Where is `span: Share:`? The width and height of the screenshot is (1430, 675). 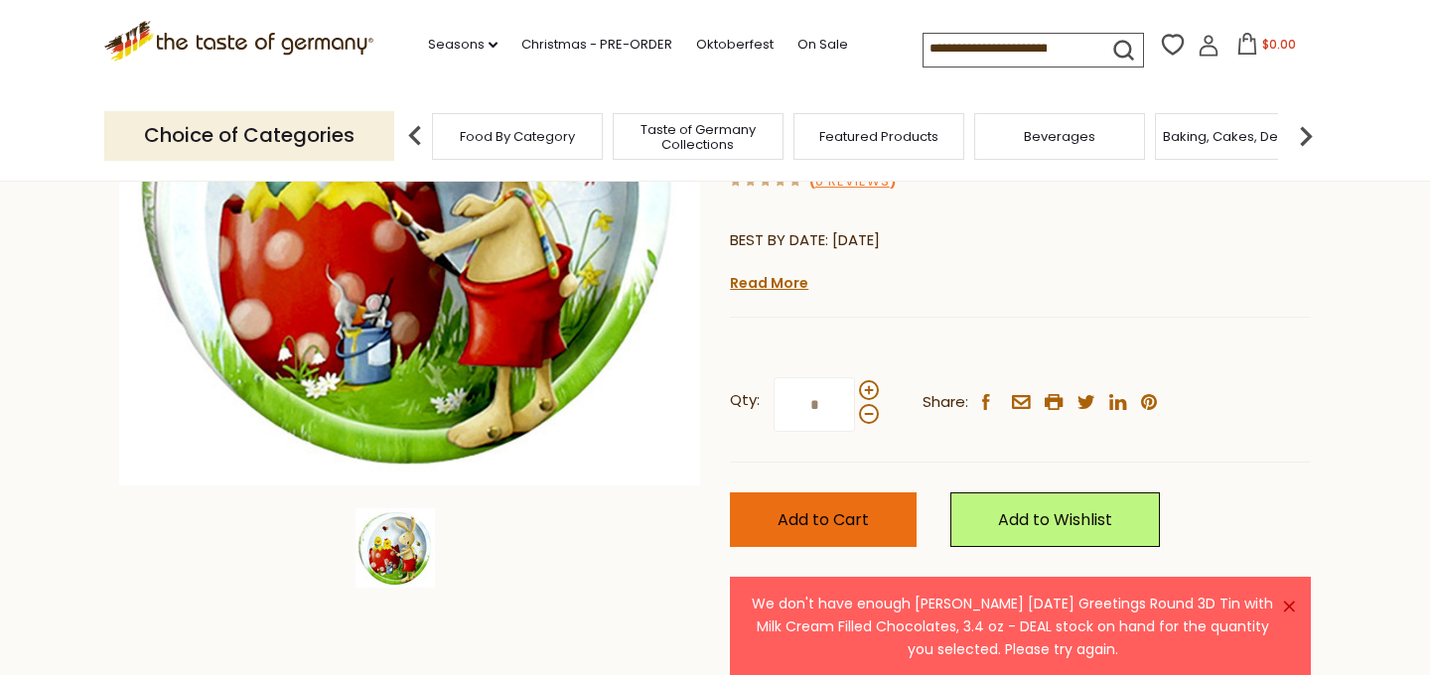 span: Share: is located at coordinates (945, 402).